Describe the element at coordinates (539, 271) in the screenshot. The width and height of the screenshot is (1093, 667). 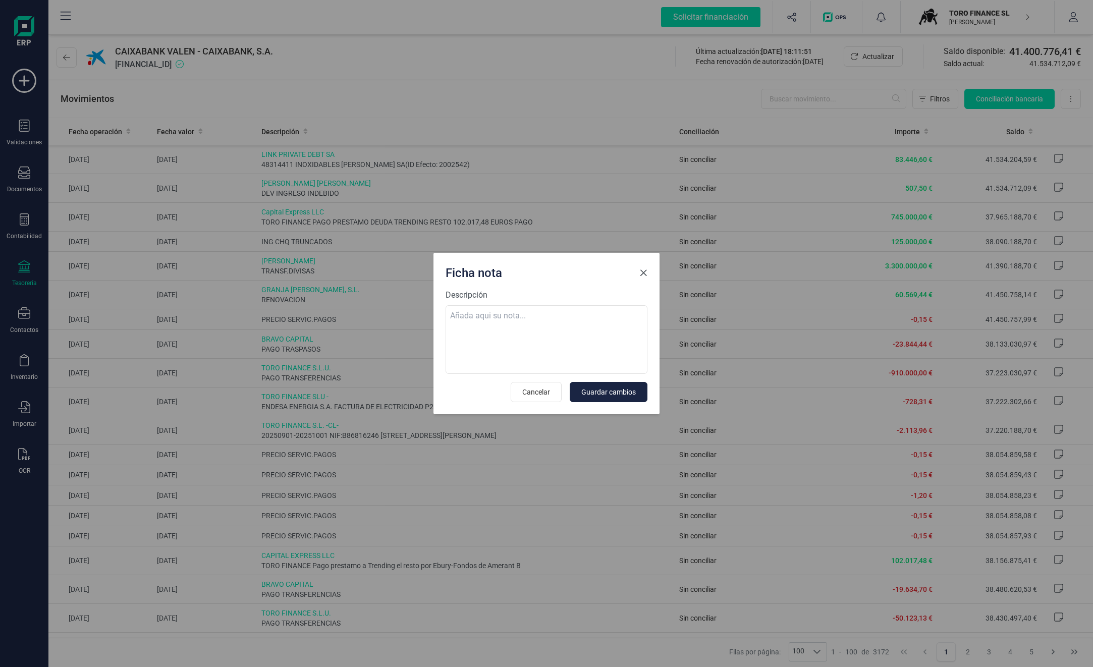
I see `div: Ficha nota` at that location.